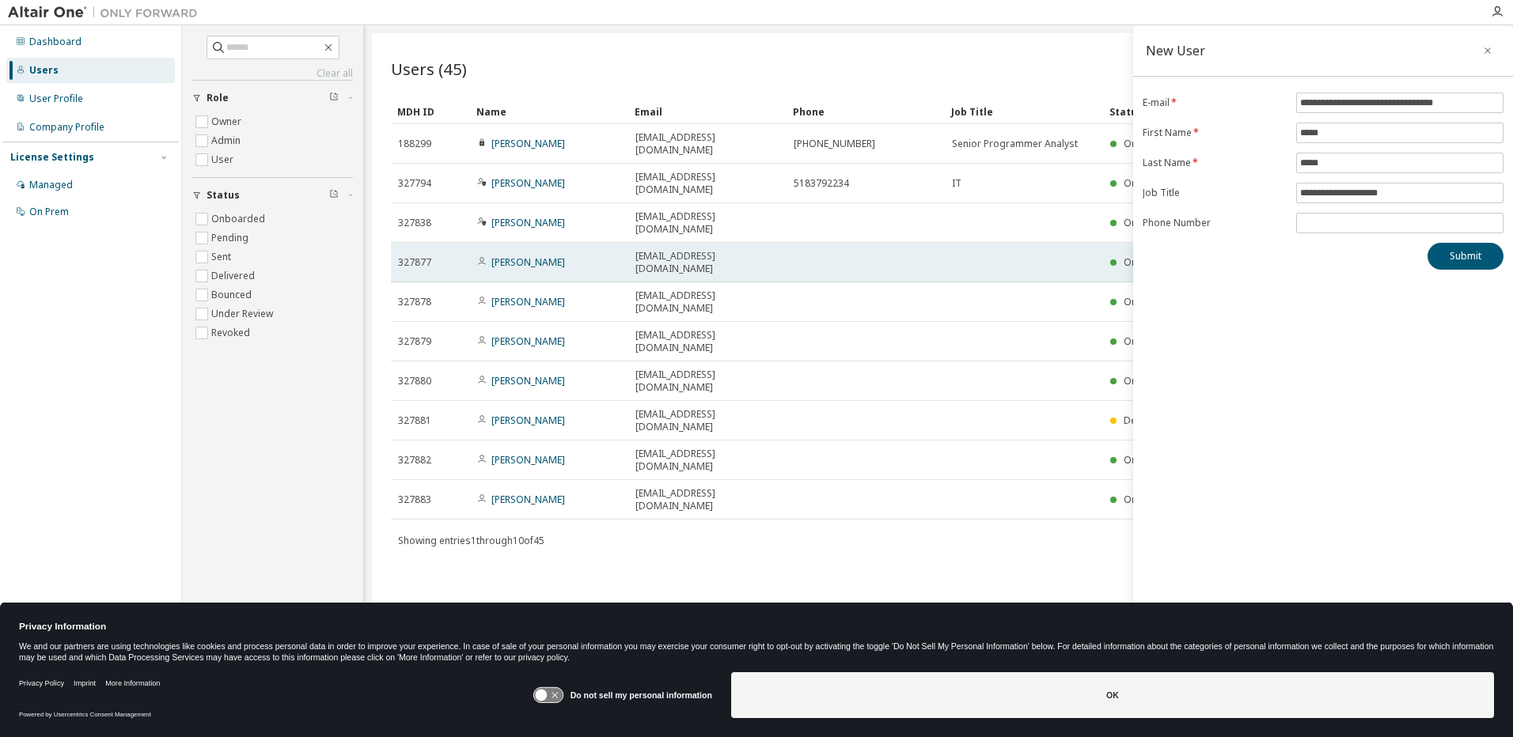  What do you see at coordinates (1256, 112) in the screenshot?
I see `div: Status` at bounding box center [1256, 112].